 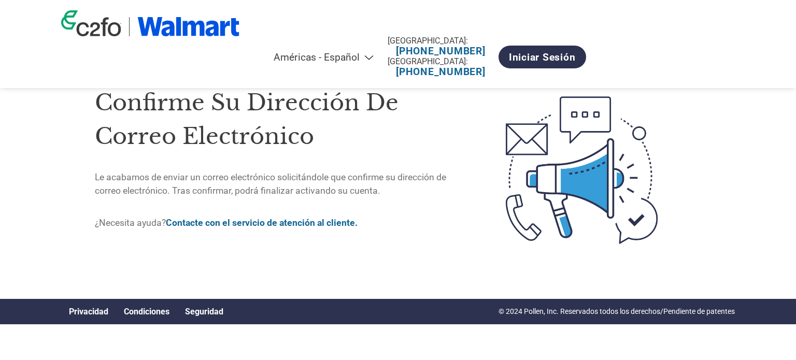 What do you see at coordinates (262, 223) in the screenshot?
I see `a: Contacte con el servicio de atención al cliente.` at bounding box center [262, 223].